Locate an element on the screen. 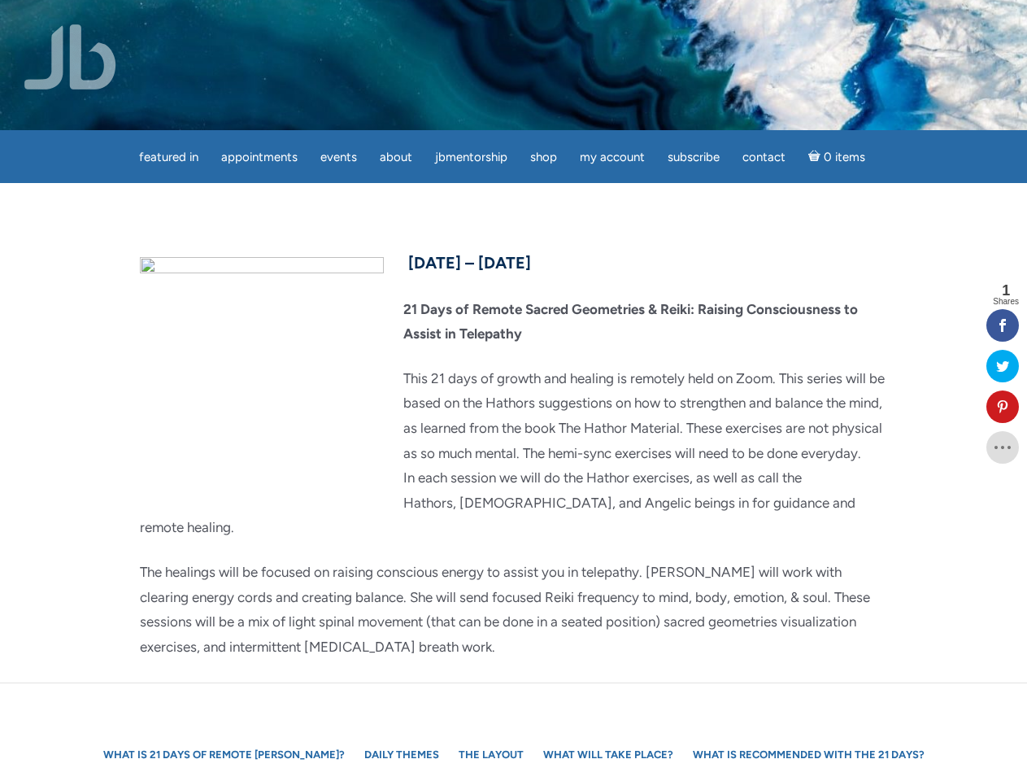 This screenshot has width=1027, height=781. a: featured in is located at coordinates (168, 157).